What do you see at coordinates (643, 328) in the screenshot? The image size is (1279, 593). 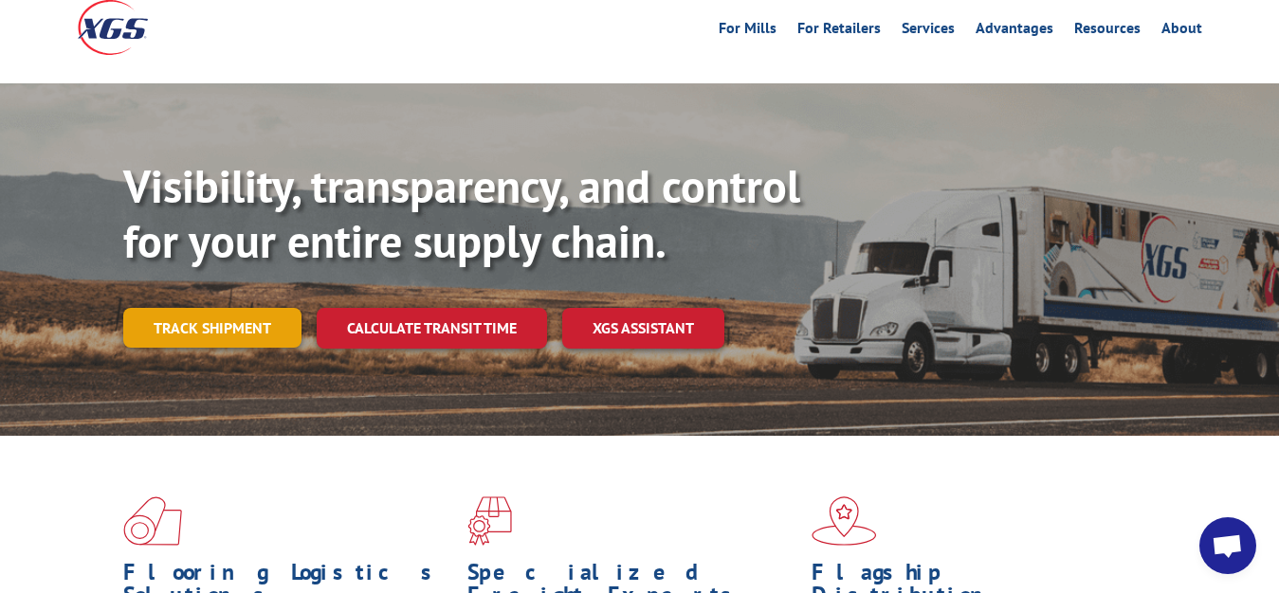 I see `a: XGS ASSISTANT` at bounding box center [643, 328].